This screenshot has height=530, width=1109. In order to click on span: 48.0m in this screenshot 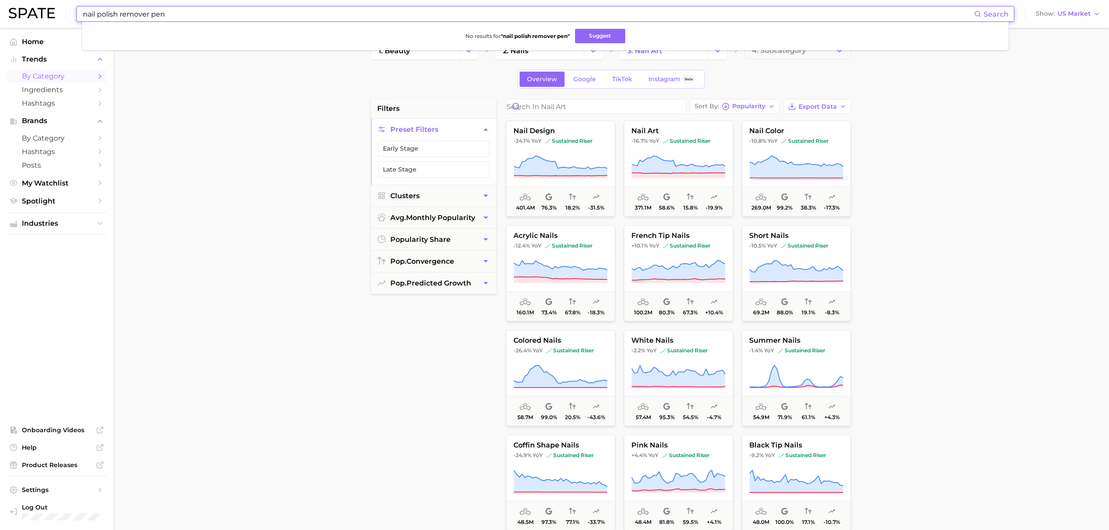, I will do `click(761, 522)`.